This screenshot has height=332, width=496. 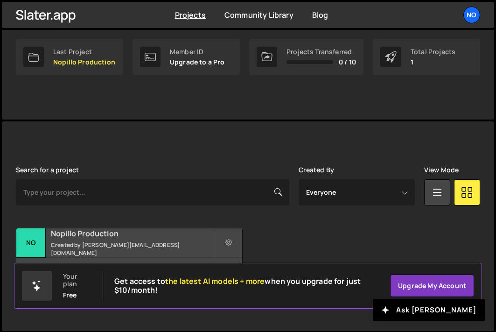 What do you see at coordinates (70, 295) in the screenshot?
I see `div: Free` at bounding box center [70, 295].